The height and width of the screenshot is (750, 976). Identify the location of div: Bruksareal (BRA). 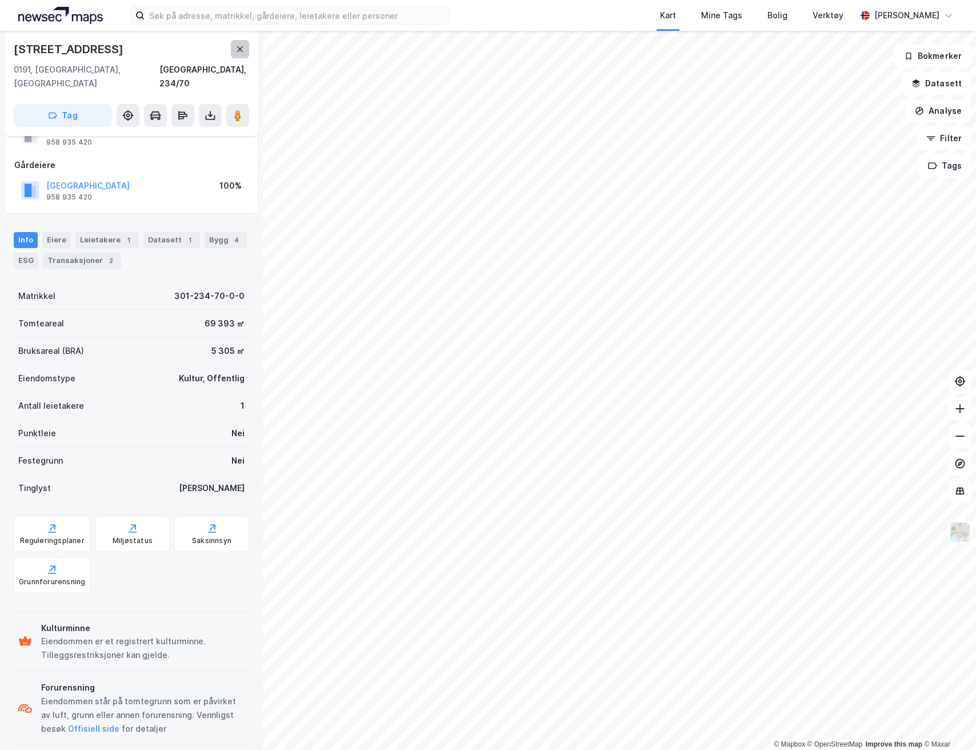
(51, 351).